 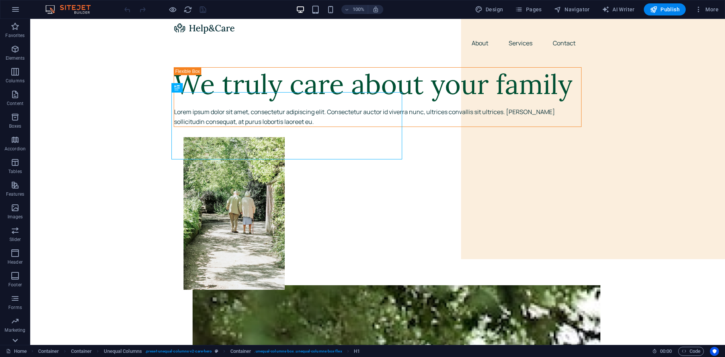 What do you see at coordinates (15, 172) in the screenshot?
I see `p: Tables` at bounding box center [15, 172].